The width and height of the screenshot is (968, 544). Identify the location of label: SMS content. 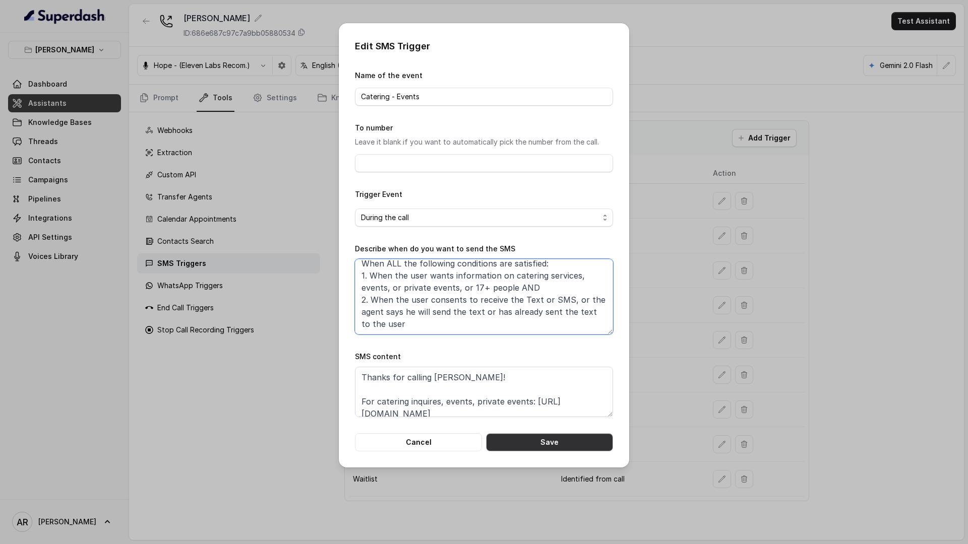
(377, 356).